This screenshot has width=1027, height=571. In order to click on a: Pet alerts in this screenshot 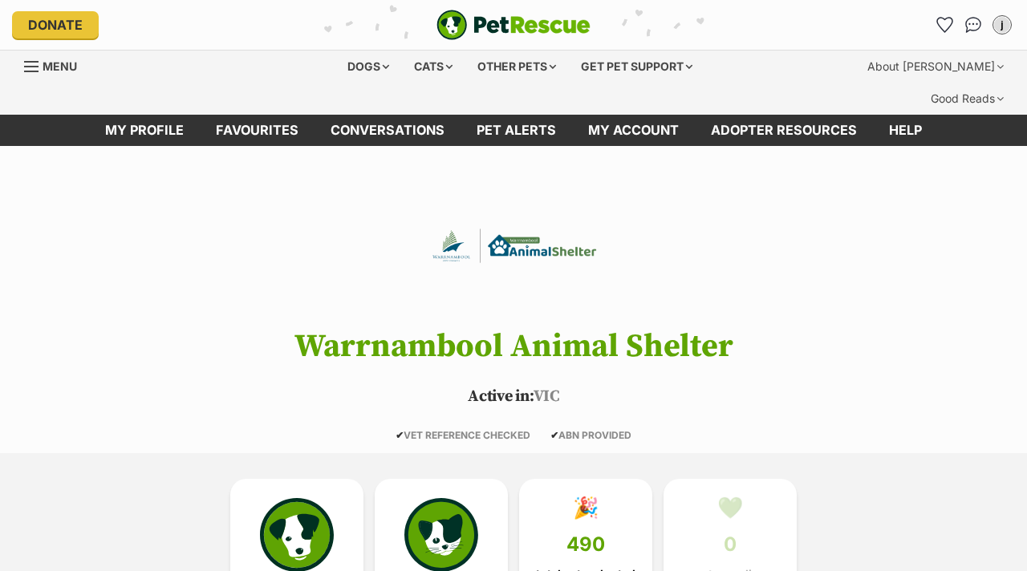, I will do `click(516, 130)`.